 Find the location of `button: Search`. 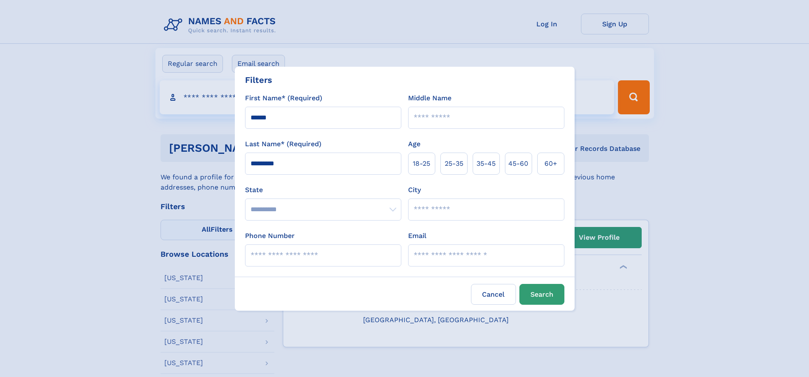

button: Search is located at coordinates (542, 294).